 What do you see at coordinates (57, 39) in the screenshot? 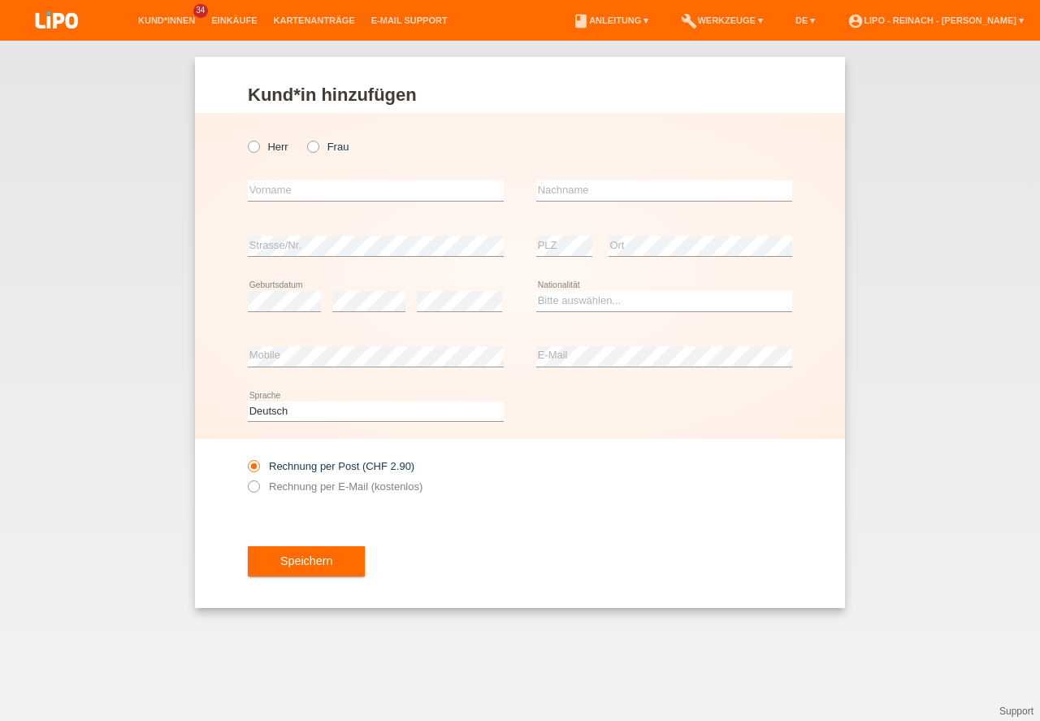
I see `a: LIPO pay` at bounding box center [57, 39].